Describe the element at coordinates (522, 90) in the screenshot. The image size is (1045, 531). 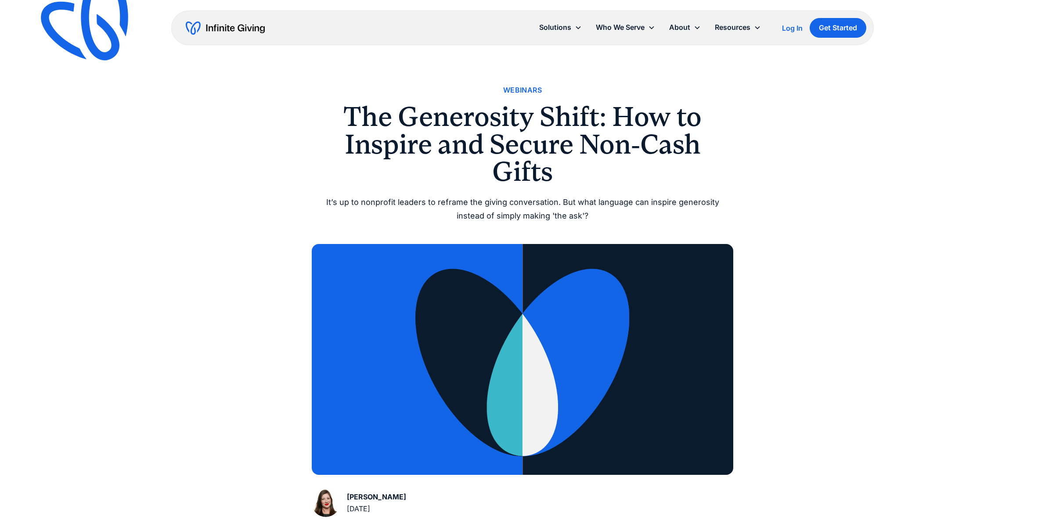
I see `a: Webinars` at that location.